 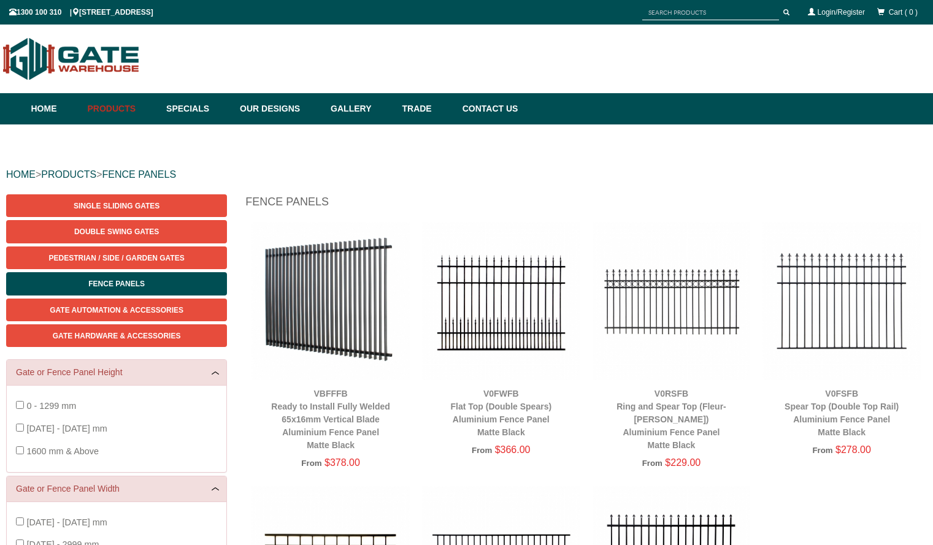 I want to click on a: Home, so click(x=56, y=109).